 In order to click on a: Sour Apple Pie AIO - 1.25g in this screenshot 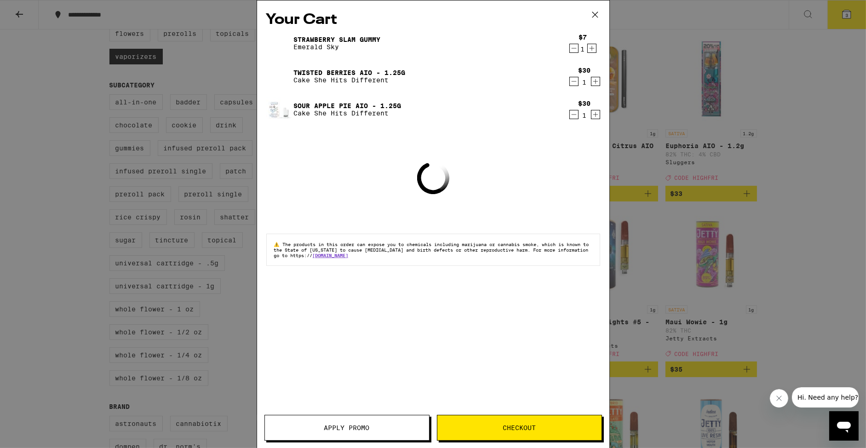, I will do `click(348, 106)`.